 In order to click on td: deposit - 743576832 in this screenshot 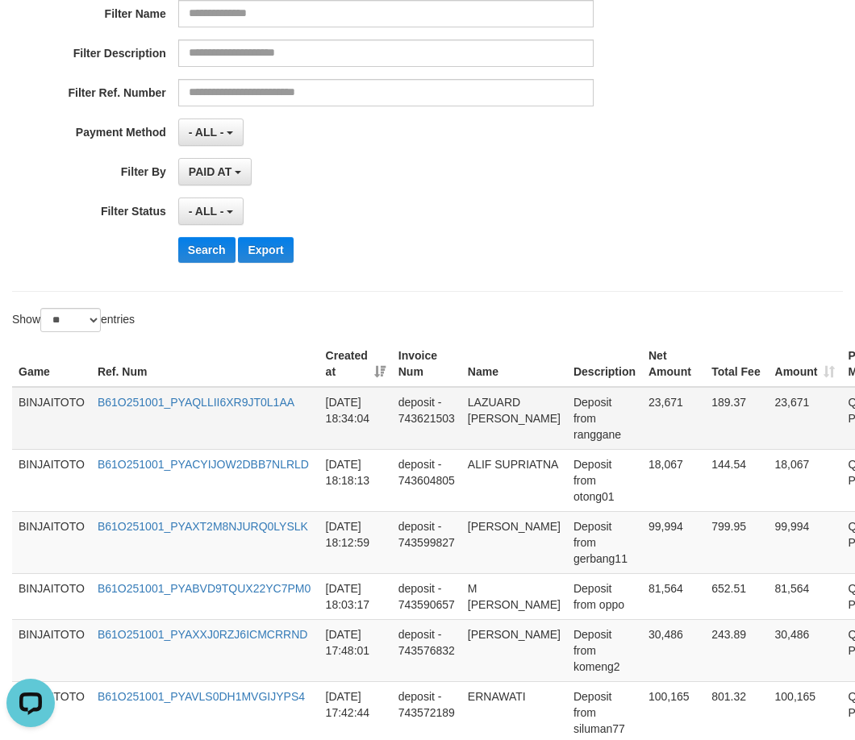, I will do `click(427, 650)`.